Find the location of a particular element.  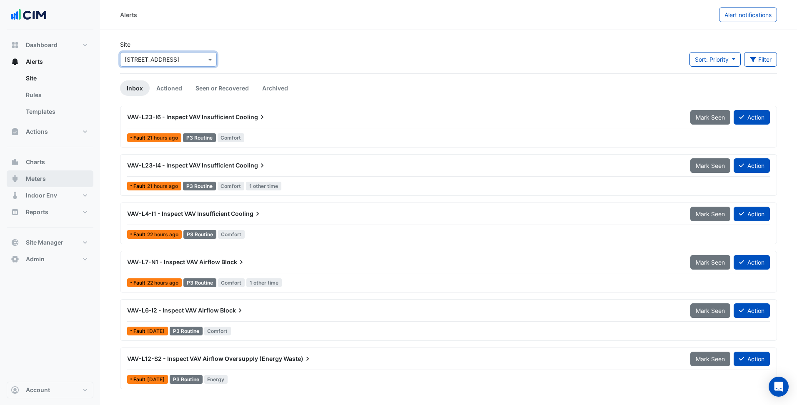

span: Tue 09-Sep-2025 12:03 AEST is located at coordinates (163, 234).